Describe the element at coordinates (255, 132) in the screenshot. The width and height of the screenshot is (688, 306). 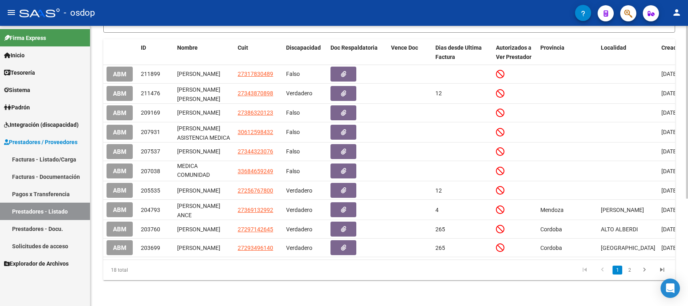
I see `span: 30612598432` at that location.